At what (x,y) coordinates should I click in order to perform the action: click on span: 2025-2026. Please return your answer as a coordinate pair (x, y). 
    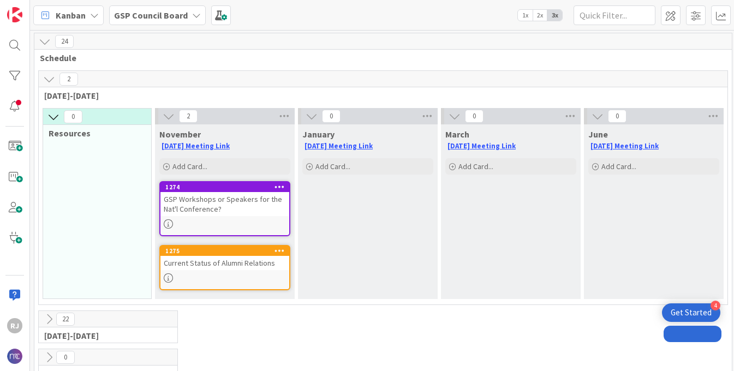
    Looking at the image, I should click on (379, 96).